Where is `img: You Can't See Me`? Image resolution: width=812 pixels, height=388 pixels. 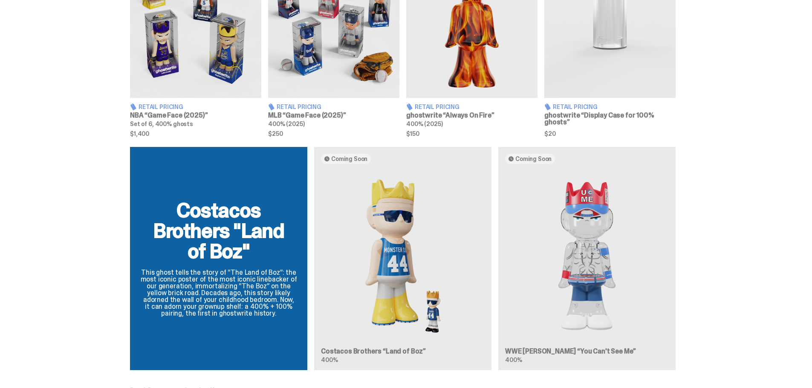 img: You Can't See Me is located at coordinates (587, 256).